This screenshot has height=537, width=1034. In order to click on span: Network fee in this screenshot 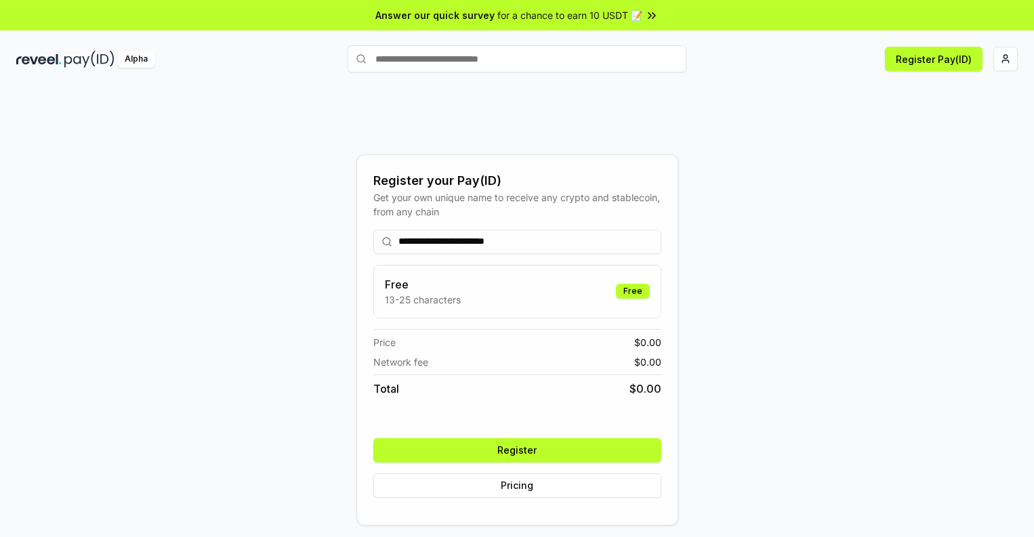, I will do `click(400, 362)`.